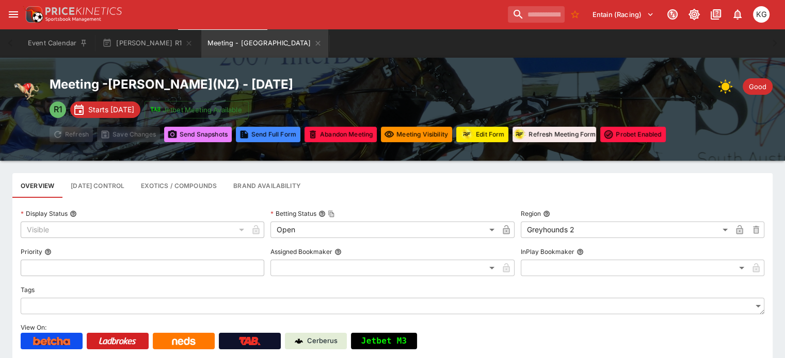  What do you see at coordinates (623, 14) in the screenshot?
I see `button: Select Tenant` at bounding box center [623, 14].